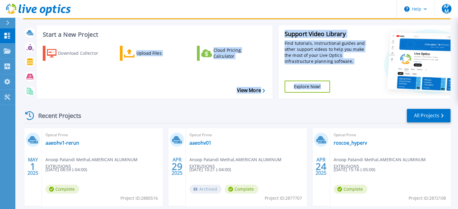 The height and width of the screenshot is (209, 458). Describe the element at coordinates (427, 199) in the screenshot. I see `span: Project ID: 2872108` at that location.